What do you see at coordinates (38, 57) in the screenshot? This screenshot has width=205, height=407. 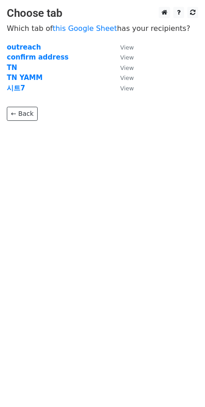 I see `strong: confirm address` at bounding box center [38, 57].